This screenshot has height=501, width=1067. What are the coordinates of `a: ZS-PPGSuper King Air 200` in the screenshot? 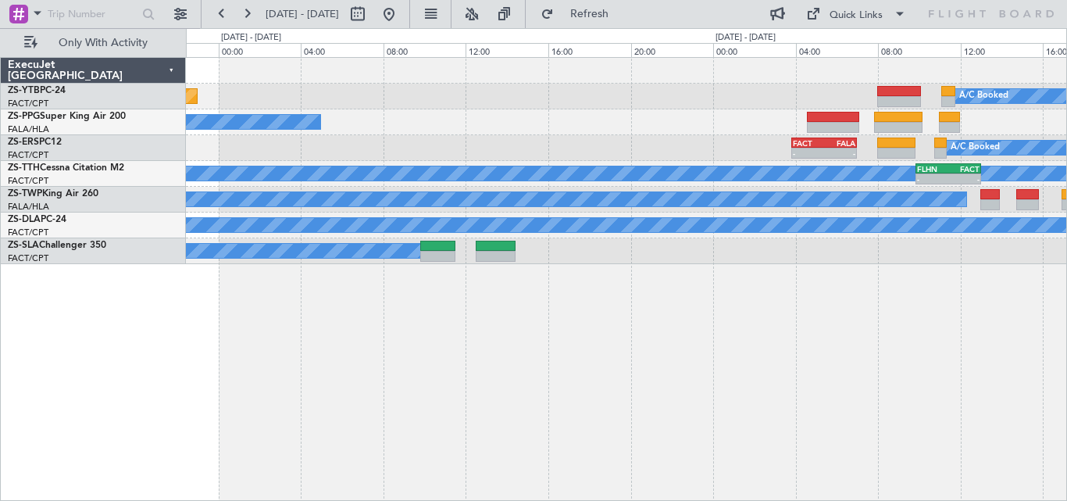 It's located at (66, 116).